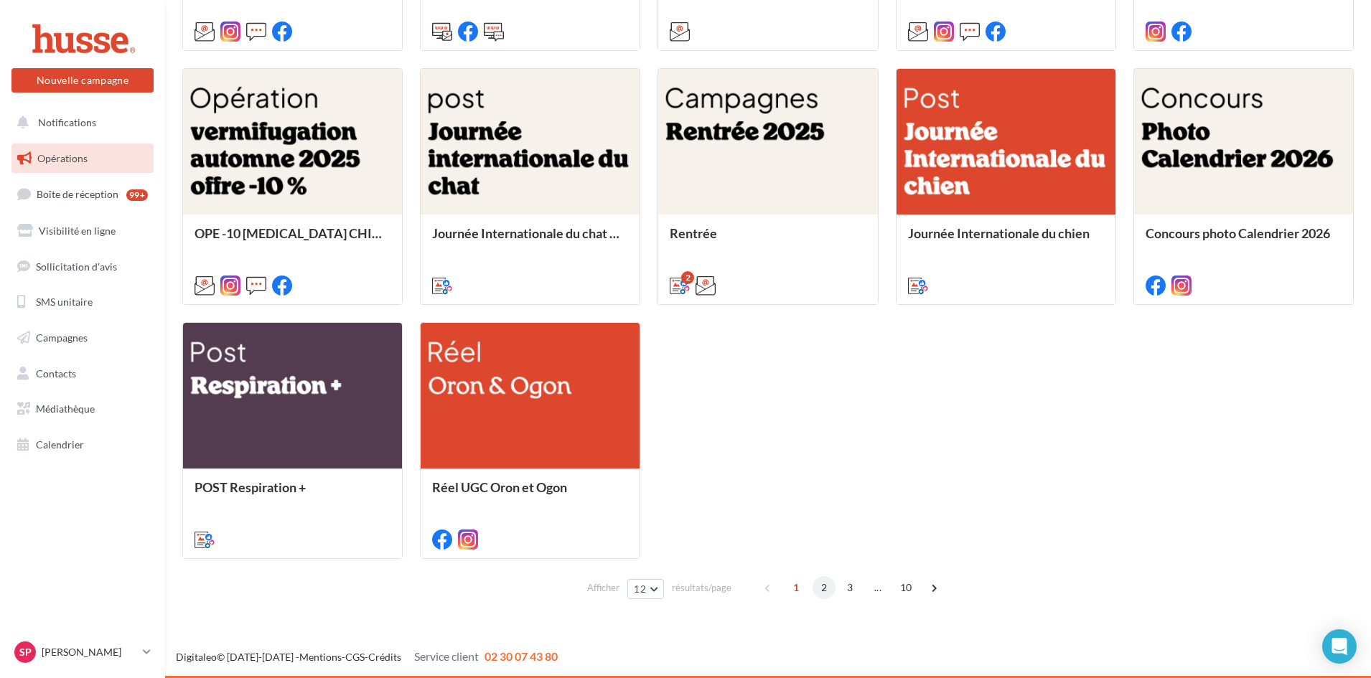 The height and width of the screenshot is (678, 1371). Describe the element at coordinates (1005, 240) in the screenshot. I see `div: Journée Internationale du chien` at that location.